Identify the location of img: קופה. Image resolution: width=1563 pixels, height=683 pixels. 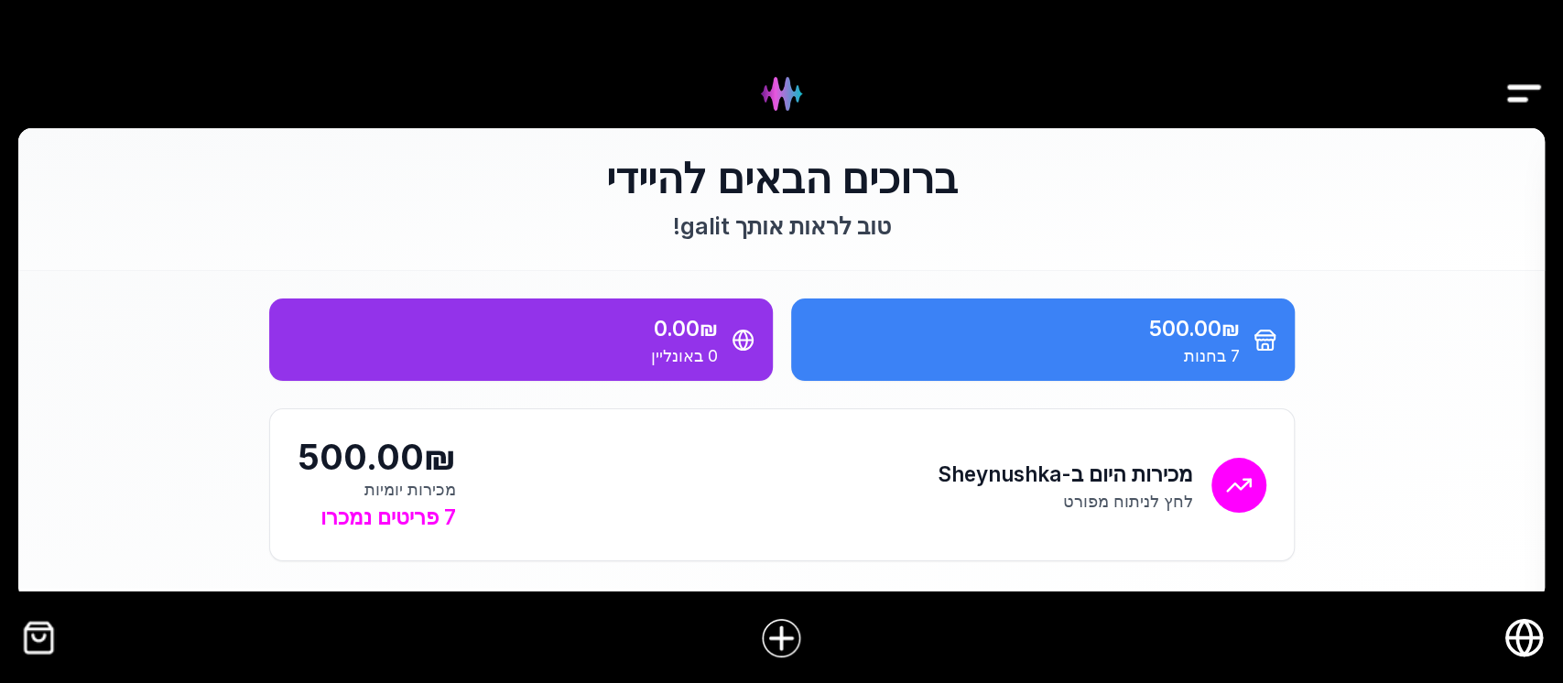
(38, 637).